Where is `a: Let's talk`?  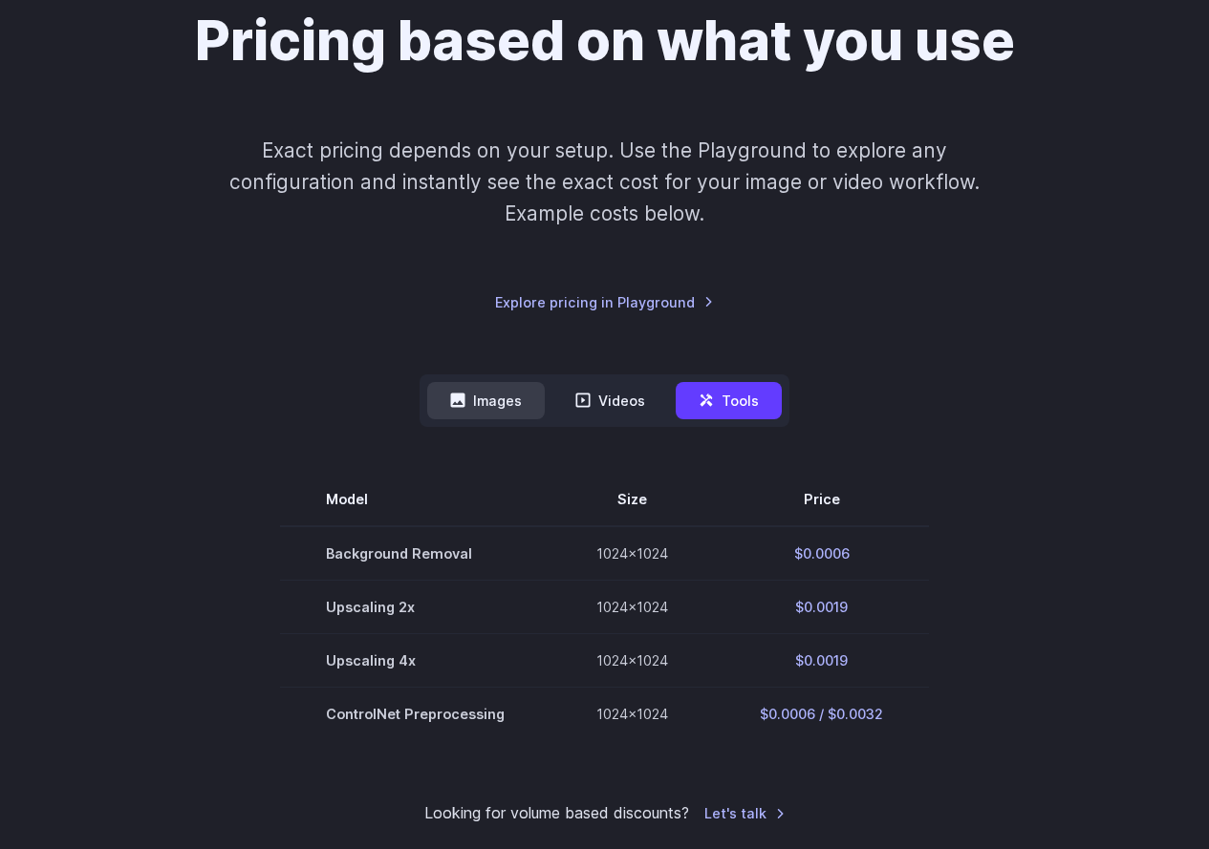 a: Let's talk is located at coordinates (744, 813).